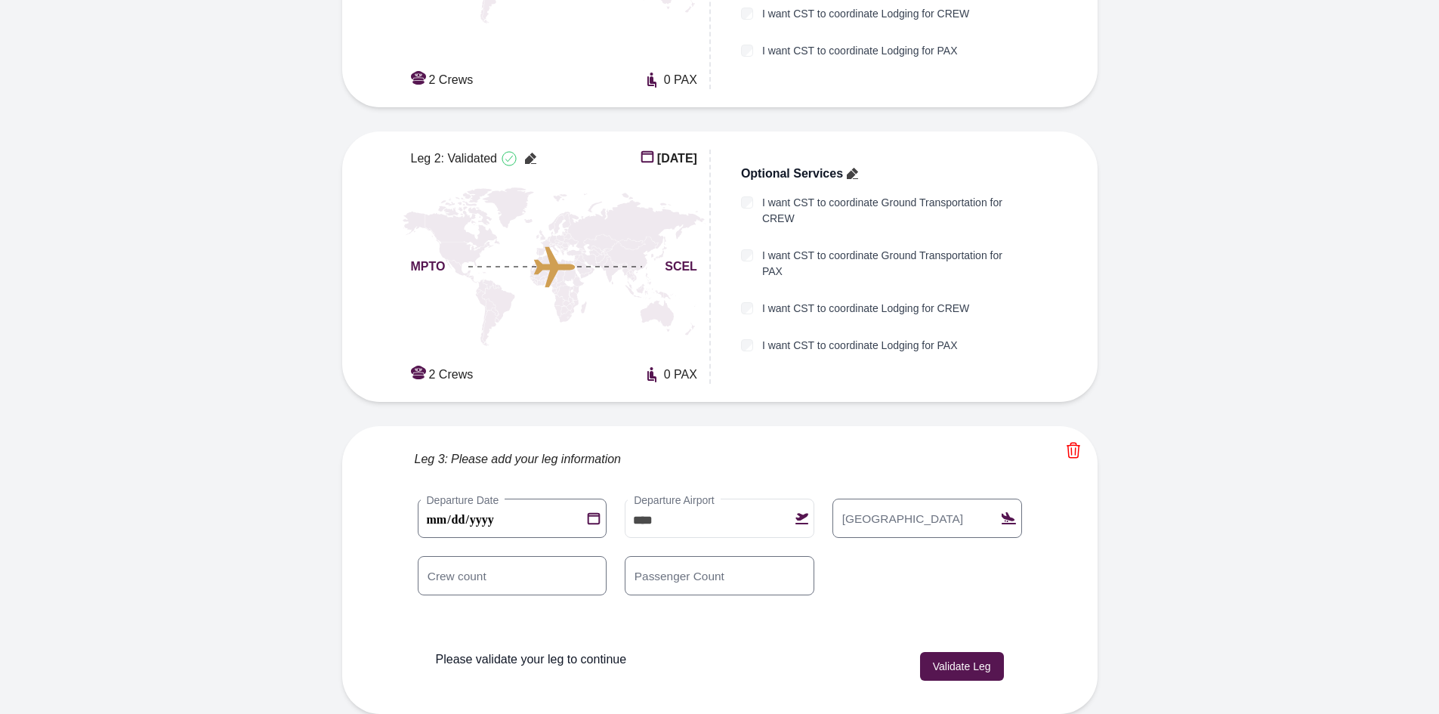 The image size is (1439, 714). What do you see at coordinates (679, 576) in the screenshot?
I see `label: Passenger Count` at bounding box center [679, 576].